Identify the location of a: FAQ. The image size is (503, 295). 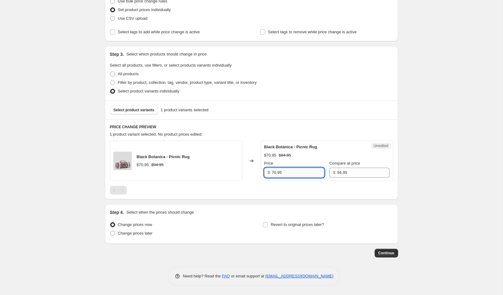
(226, 276).